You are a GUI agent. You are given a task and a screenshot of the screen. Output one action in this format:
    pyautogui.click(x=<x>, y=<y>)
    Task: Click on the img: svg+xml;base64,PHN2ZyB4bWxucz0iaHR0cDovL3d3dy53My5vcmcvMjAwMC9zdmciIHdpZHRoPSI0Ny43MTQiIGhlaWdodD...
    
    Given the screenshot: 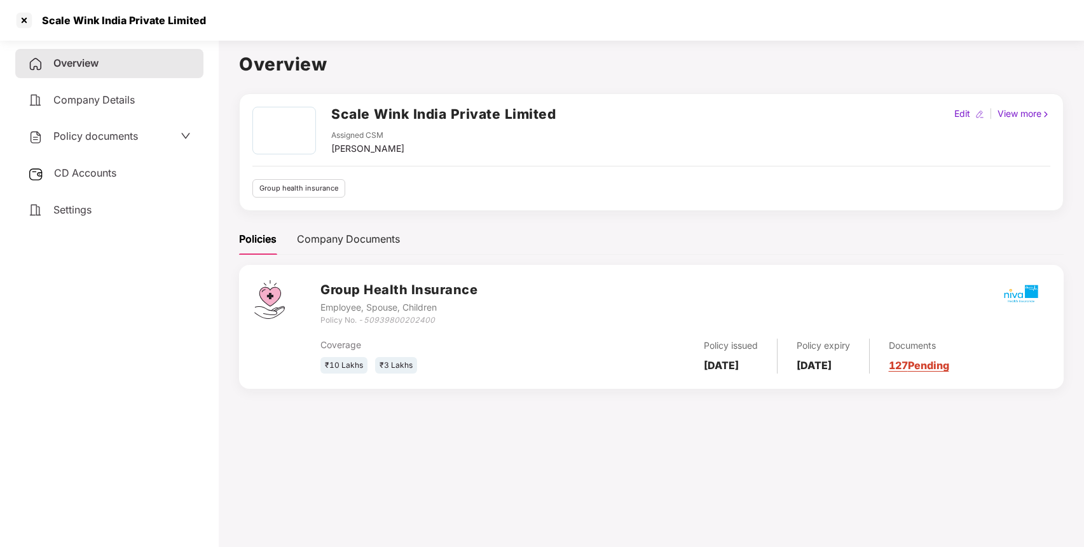 What is the action you would take?
    pyautogui.click(x=270, y=299)
    